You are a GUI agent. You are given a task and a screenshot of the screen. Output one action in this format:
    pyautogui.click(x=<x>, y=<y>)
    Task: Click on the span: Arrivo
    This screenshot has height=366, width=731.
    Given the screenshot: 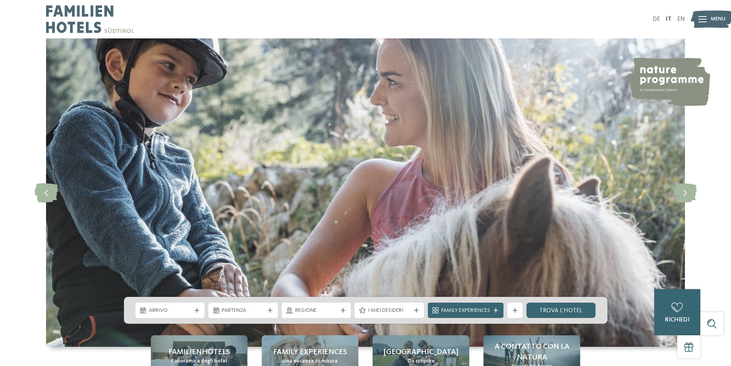 What is the action you would take?
    pyautogui.click(x=170, y=310)
    